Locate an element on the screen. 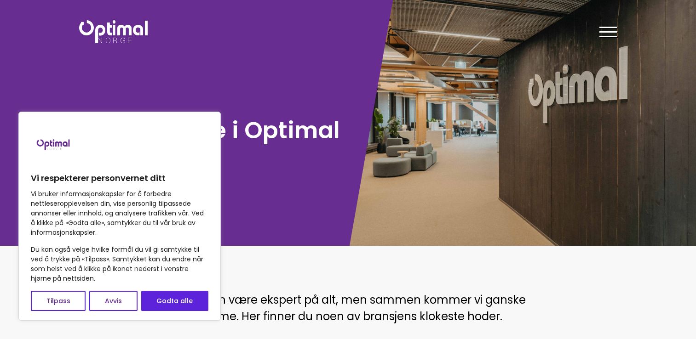  img: Optimal Norge is located at coordinates (113, 32).